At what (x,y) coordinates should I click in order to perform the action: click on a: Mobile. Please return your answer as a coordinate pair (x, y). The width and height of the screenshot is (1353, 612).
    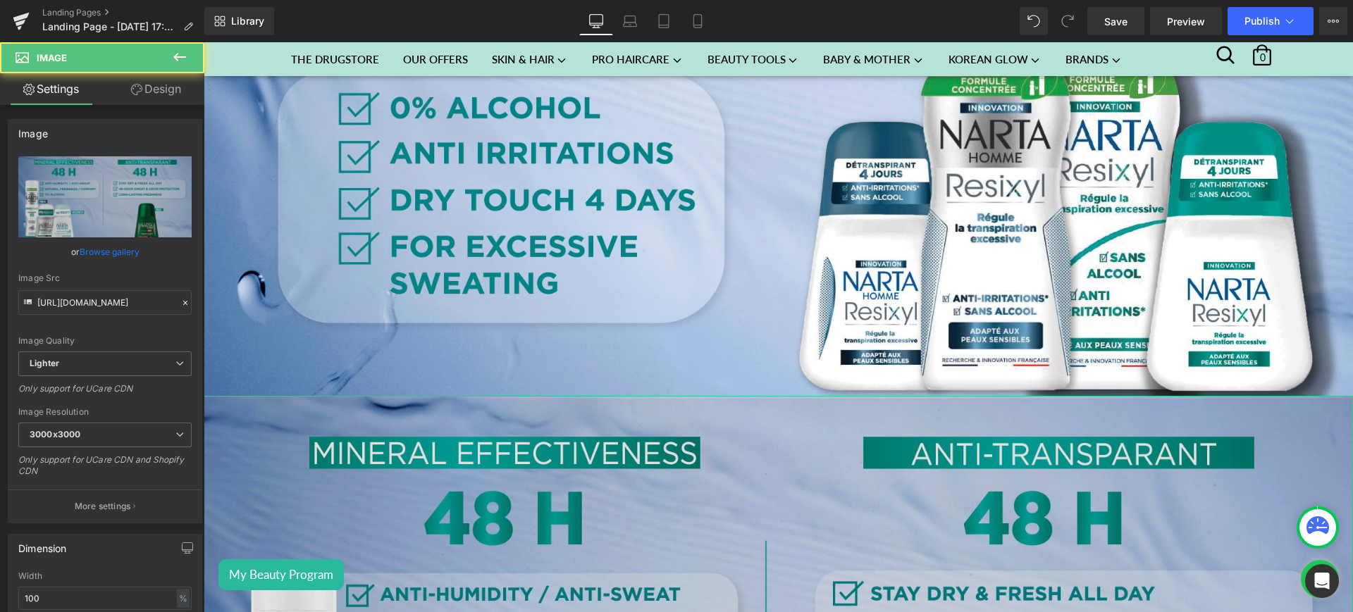
    Looking at the image, I should click on (697, 21).